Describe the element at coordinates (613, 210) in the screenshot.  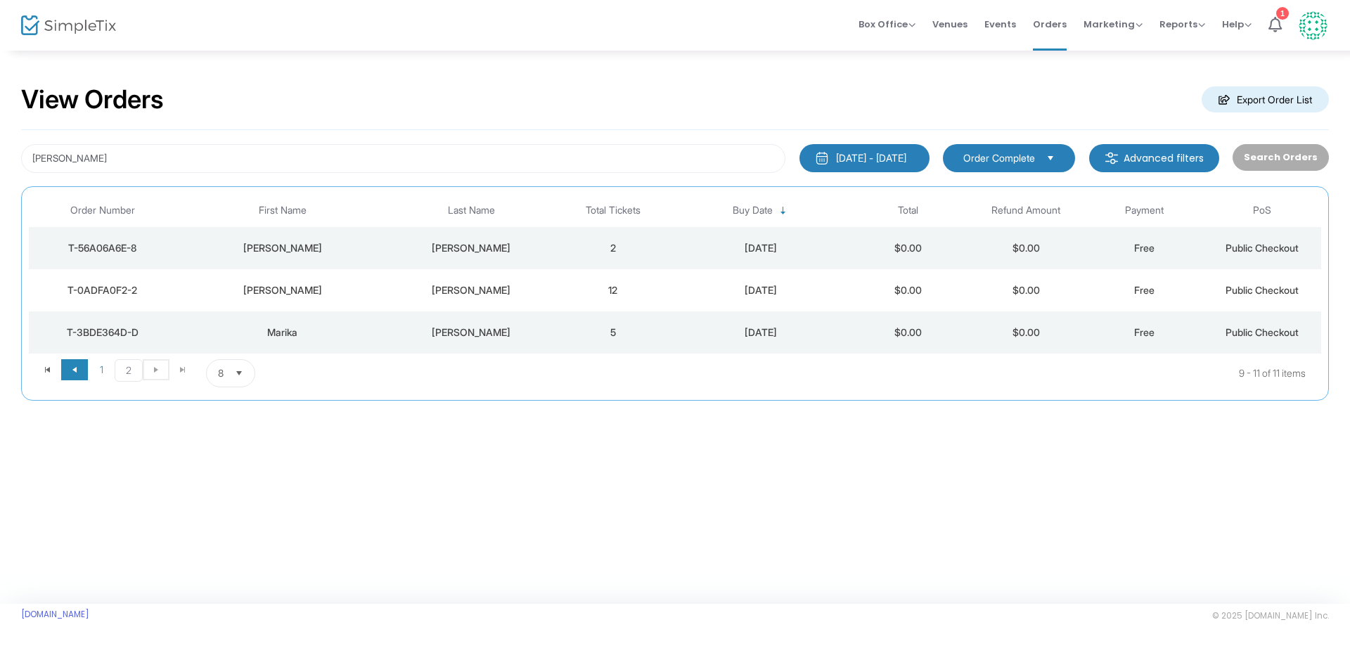
I see `th: Total Tickets` at that location.